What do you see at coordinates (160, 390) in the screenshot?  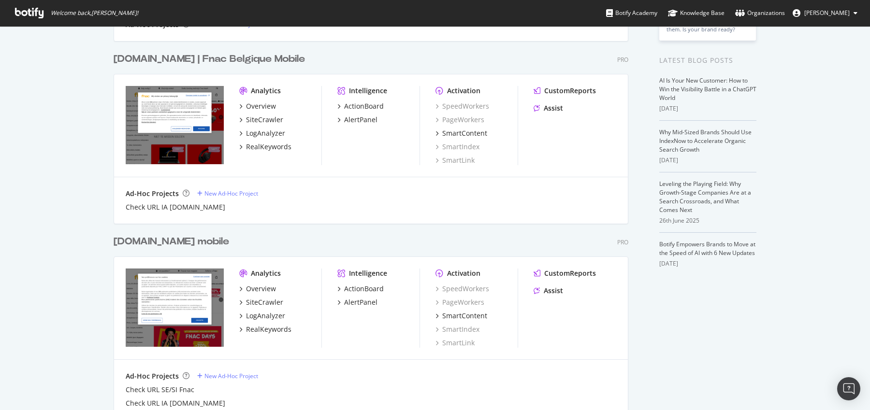 I see `div: Check URL SE/SI Fnac` at bounding box center [160, 390].